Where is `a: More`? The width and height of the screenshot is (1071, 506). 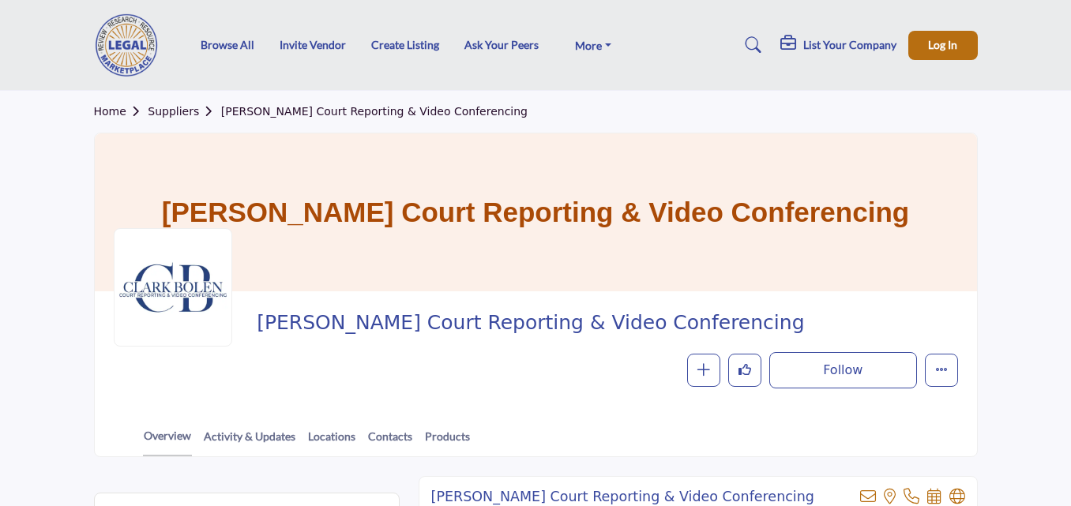
a: More is located at coordinates (593, 45).